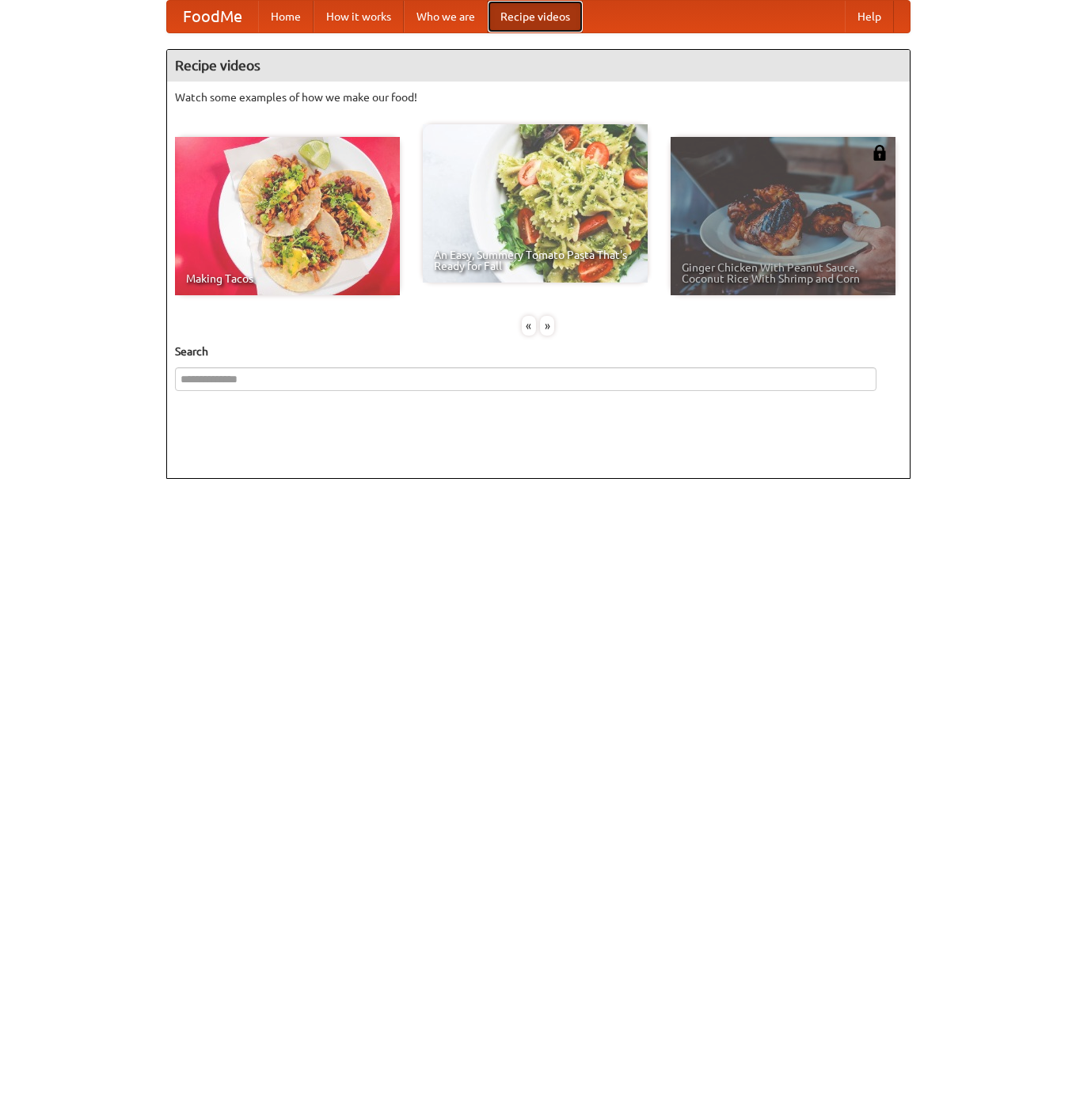 This screenshot has height=1120, width=1076. Describe the element at coordinates (880, 153) in the screenshot. I see `img: 483408.png` at that location.